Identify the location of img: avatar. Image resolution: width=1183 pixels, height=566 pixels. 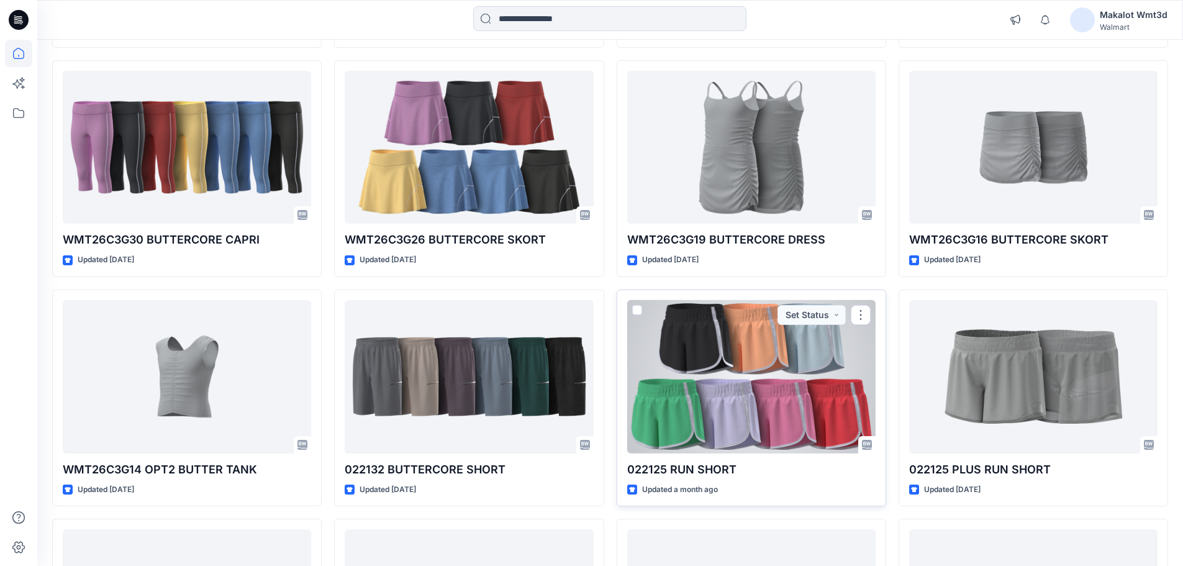
(1082, 20).